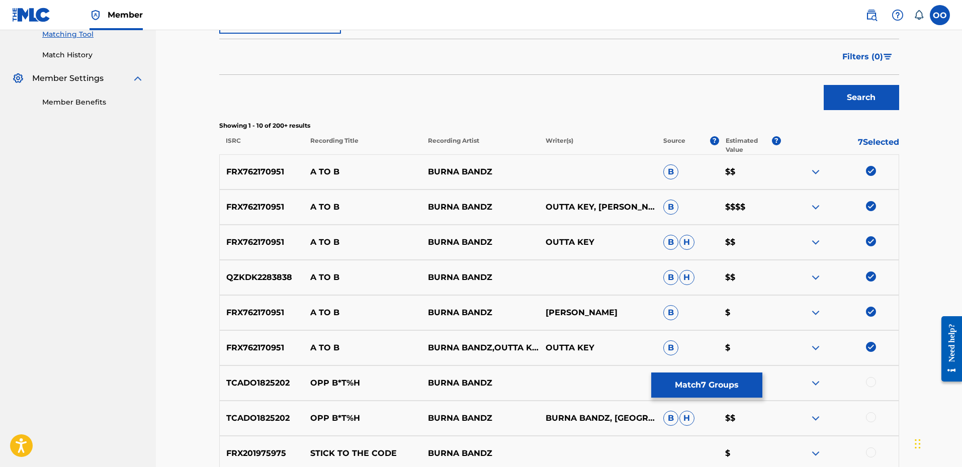 The height and width of the screenshot is (467, 962). What do you see at coordinates (18, 78) in the screenshot?
I see `img: Member Settings` at bounding box center [18, 78].